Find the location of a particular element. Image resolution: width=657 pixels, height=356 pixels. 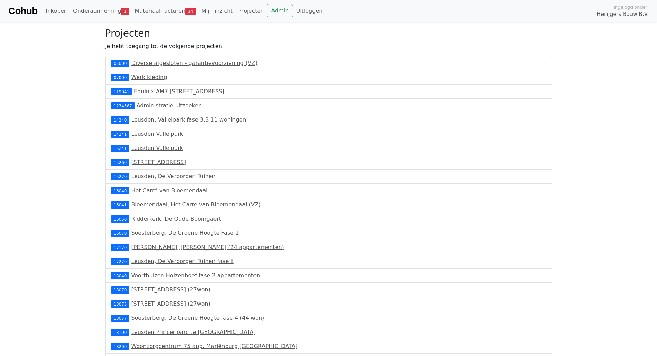

div: 18200 is located at coordinates (120, 346).